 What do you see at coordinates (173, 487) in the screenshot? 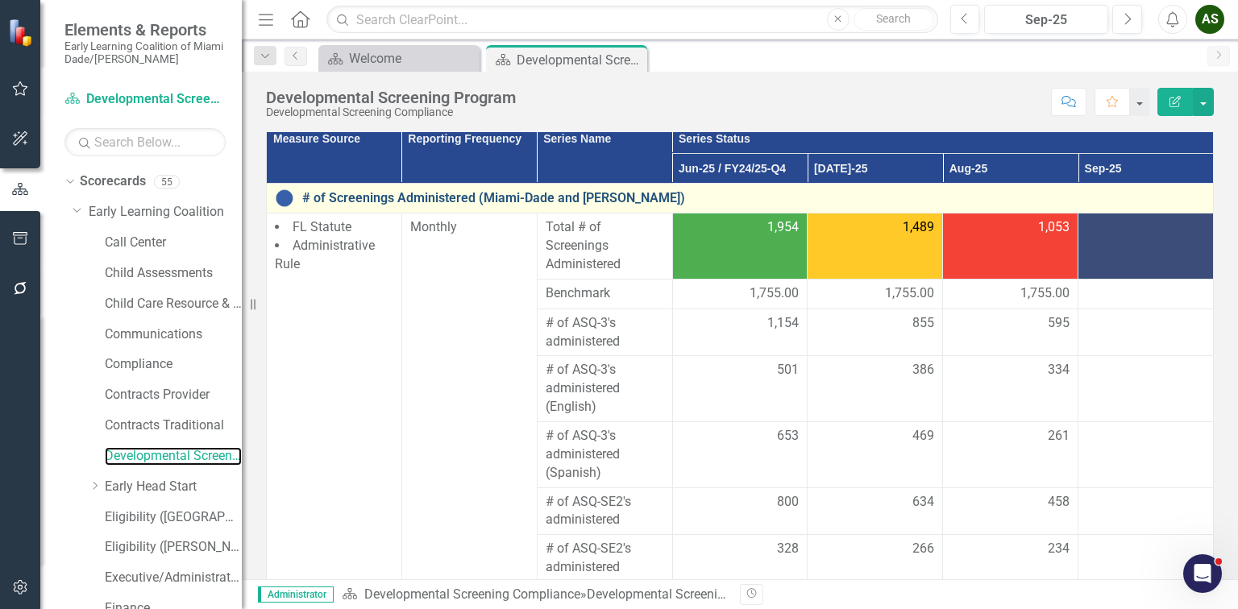
I see `a: Early Head Start` at bounding box center [173, 487].